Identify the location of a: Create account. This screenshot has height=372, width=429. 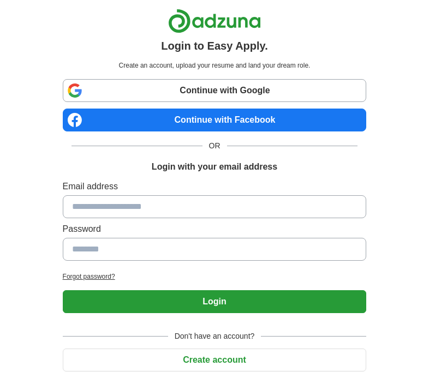
(215, 360).